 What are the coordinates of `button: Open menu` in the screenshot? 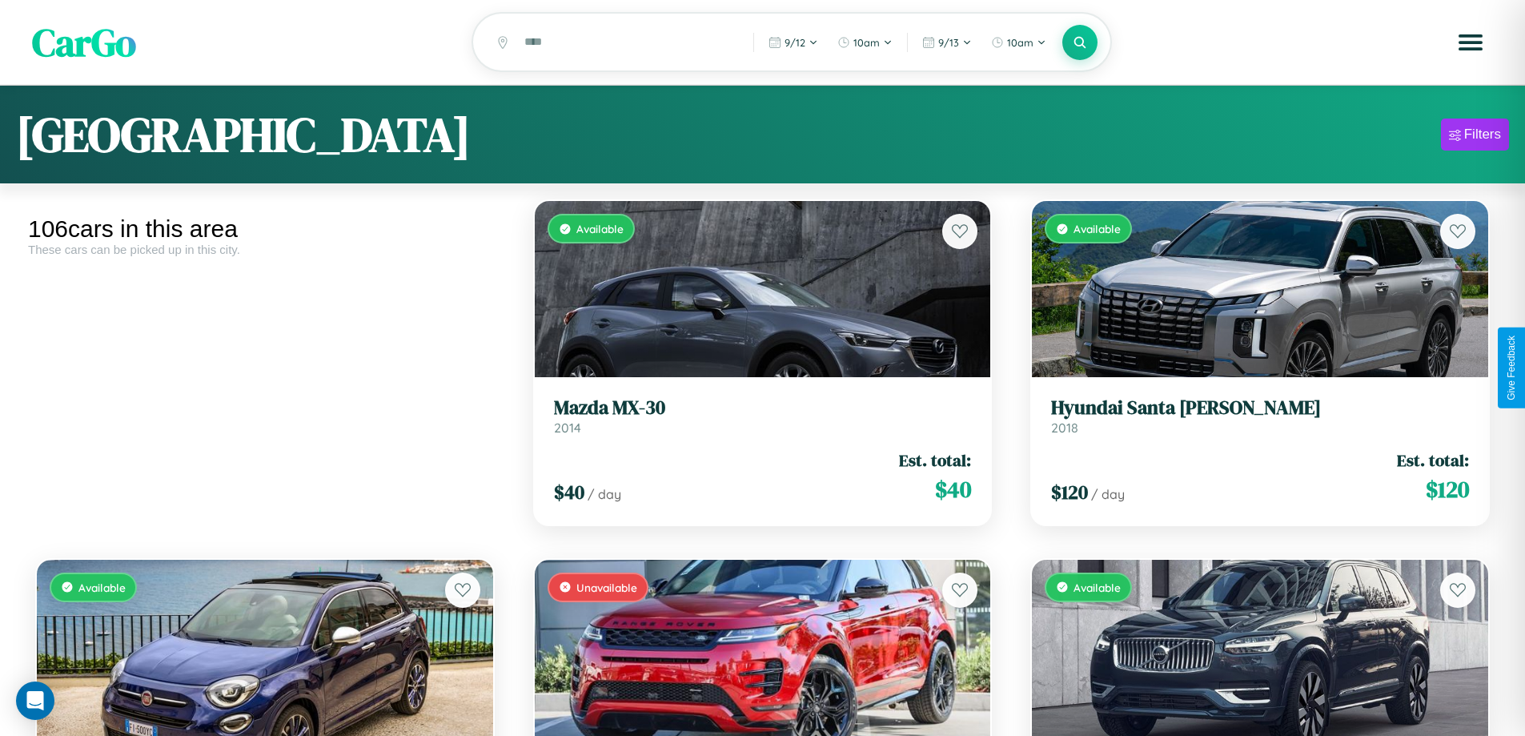 It's located at (1471, 42).